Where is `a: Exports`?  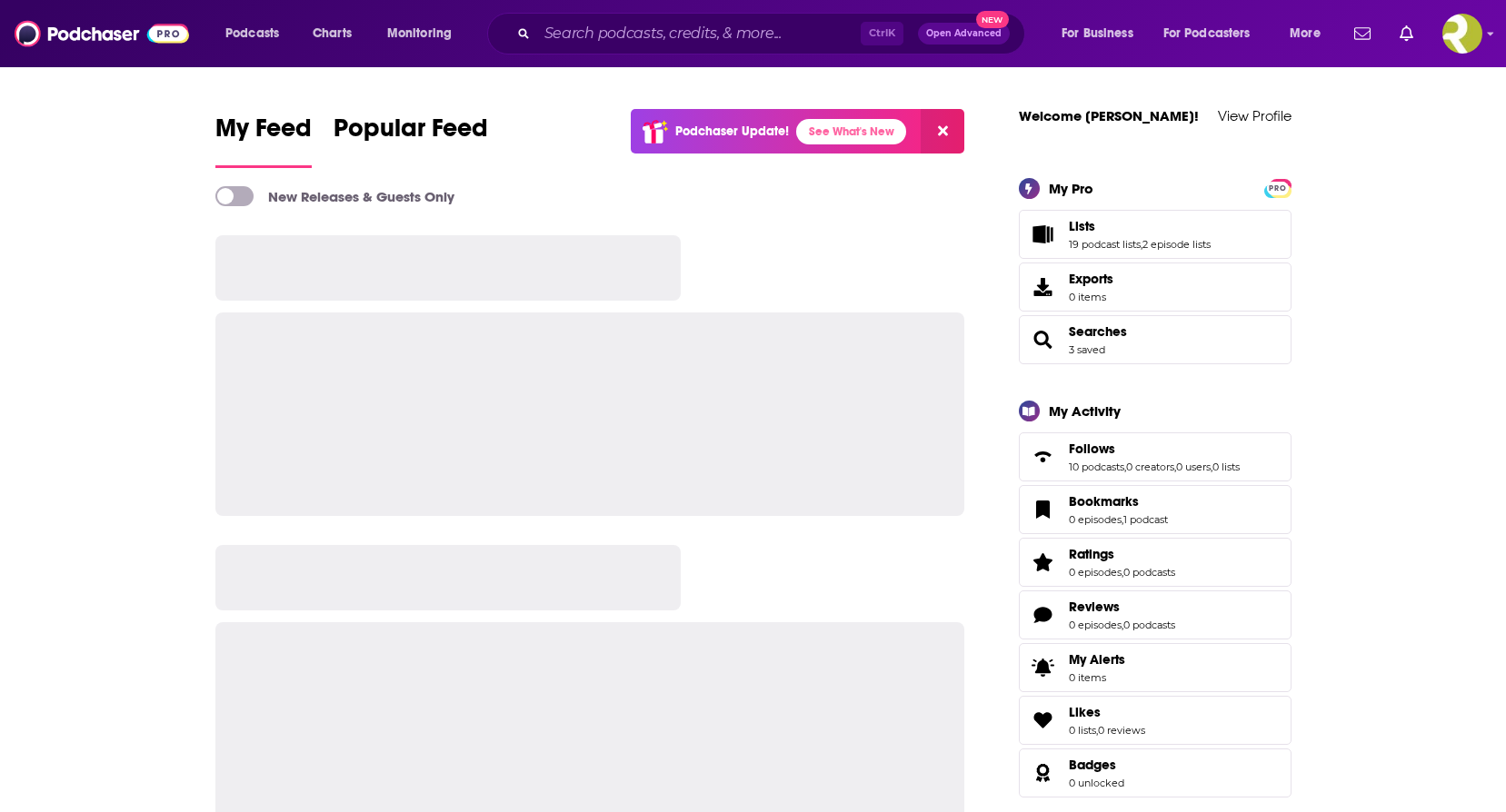
a: Exports is located at coordinates (1156, 287).